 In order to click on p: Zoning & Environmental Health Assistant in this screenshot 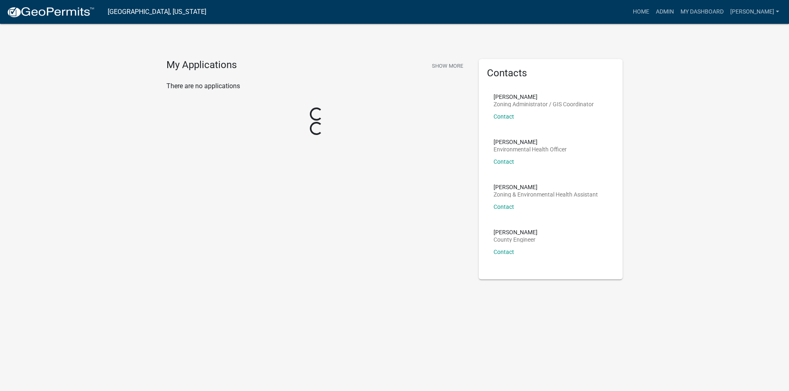, I will do `click(545, 195)`.